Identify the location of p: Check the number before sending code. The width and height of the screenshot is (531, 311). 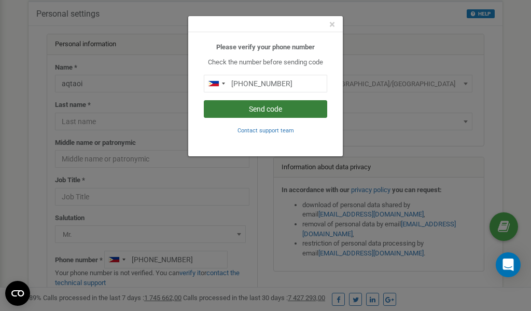
(266, 62).